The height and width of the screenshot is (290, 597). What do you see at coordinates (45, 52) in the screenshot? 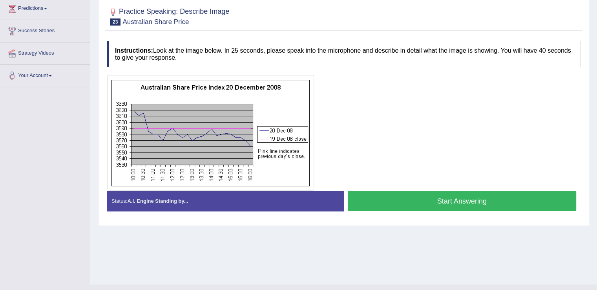
I see `a: Strategy Videos` at bounding box center [45, 52].